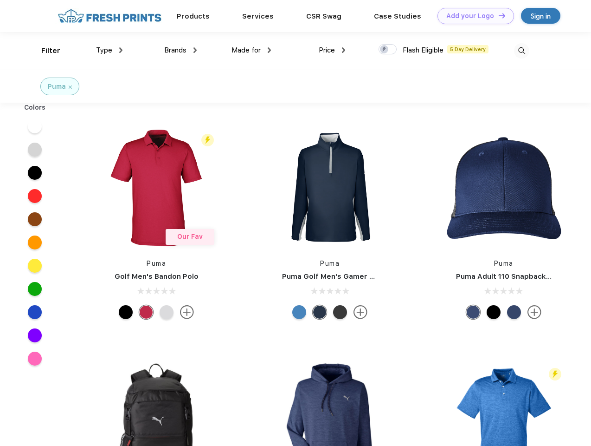 This screenshot has height=446, width=591. I want to click on div: Add your Logo, so click(470, 16).